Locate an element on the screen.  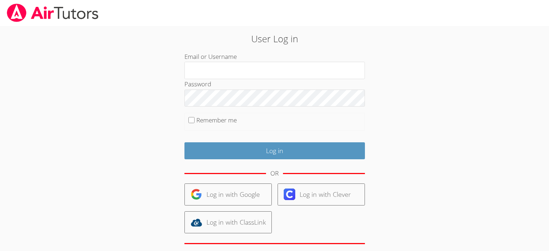
input: Log in is located at coordinates (275, 151).